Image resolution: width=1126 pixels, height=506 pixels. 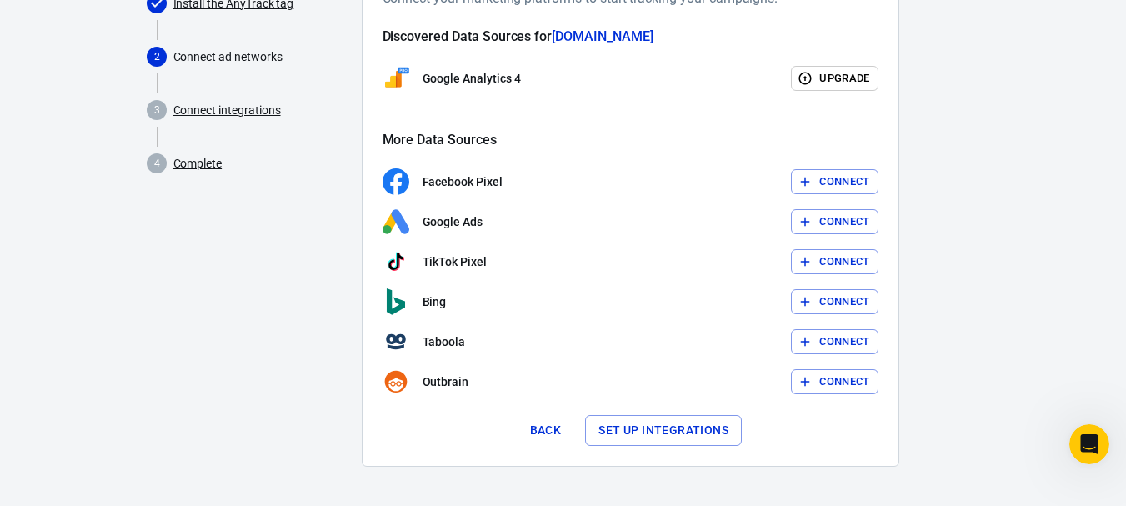 What do you see at coordinates (156, 57) in the screenshot?
I see `text: 2` at bounding box center [156, 57].